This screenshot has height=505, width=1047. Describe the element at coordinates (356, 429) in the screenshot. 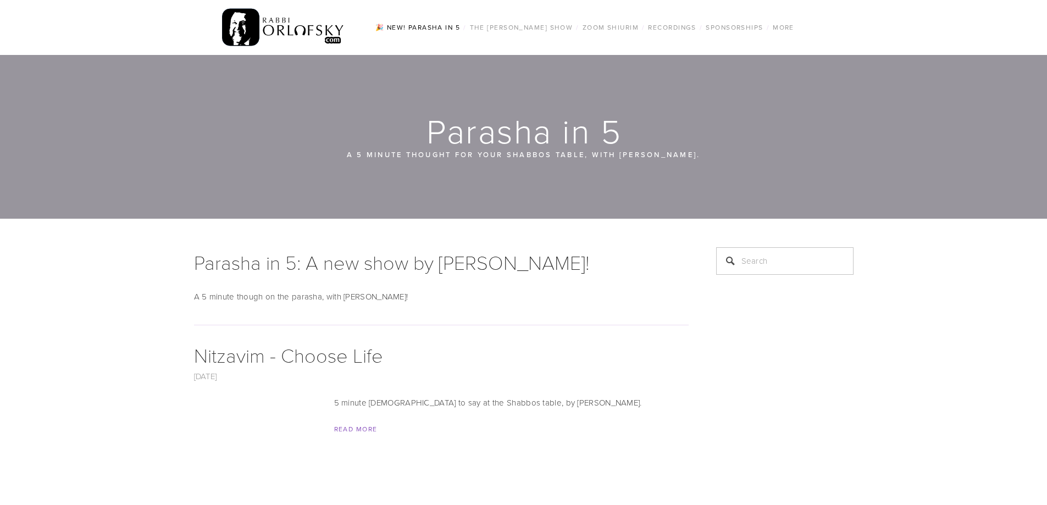

I see `a: Read More` at that location.